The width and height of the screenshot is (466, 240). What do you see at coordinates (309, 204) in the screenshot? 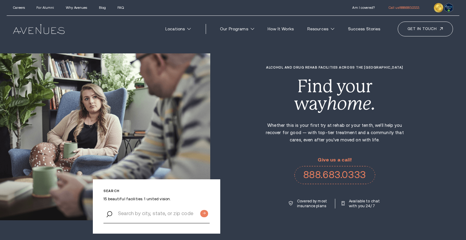
I see `a: Covered by most insurance plans` at bounding box center [309, 204].